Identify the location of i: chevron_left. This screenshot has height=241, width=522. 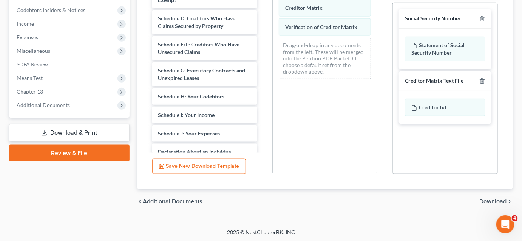
(140, 202).